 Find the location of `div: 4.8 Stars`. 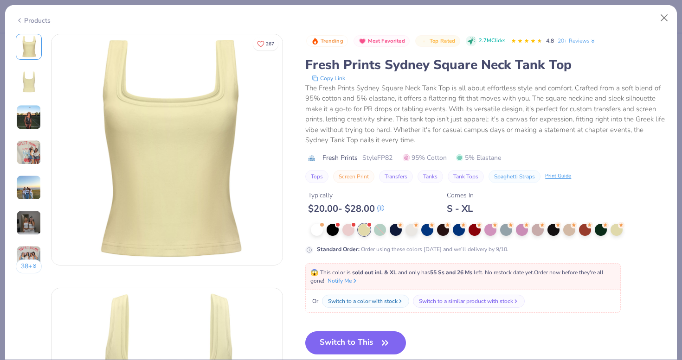

div: 4.8 Stars is located at coordinates (526, 41).